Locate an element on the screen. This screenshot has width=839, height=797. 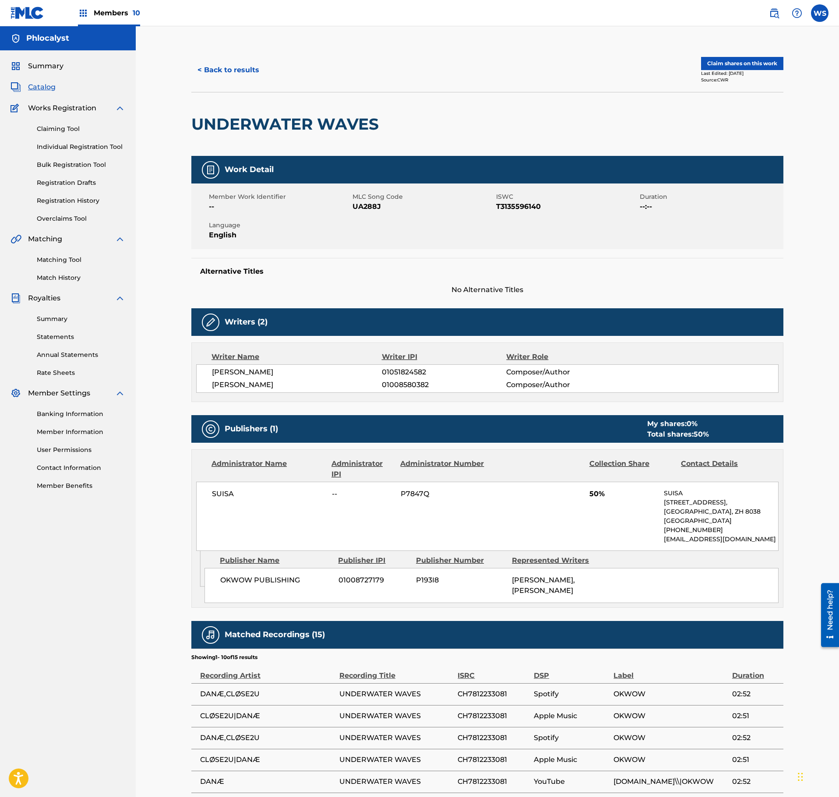
a: Matching Tool is located at coordinates (81, 260).